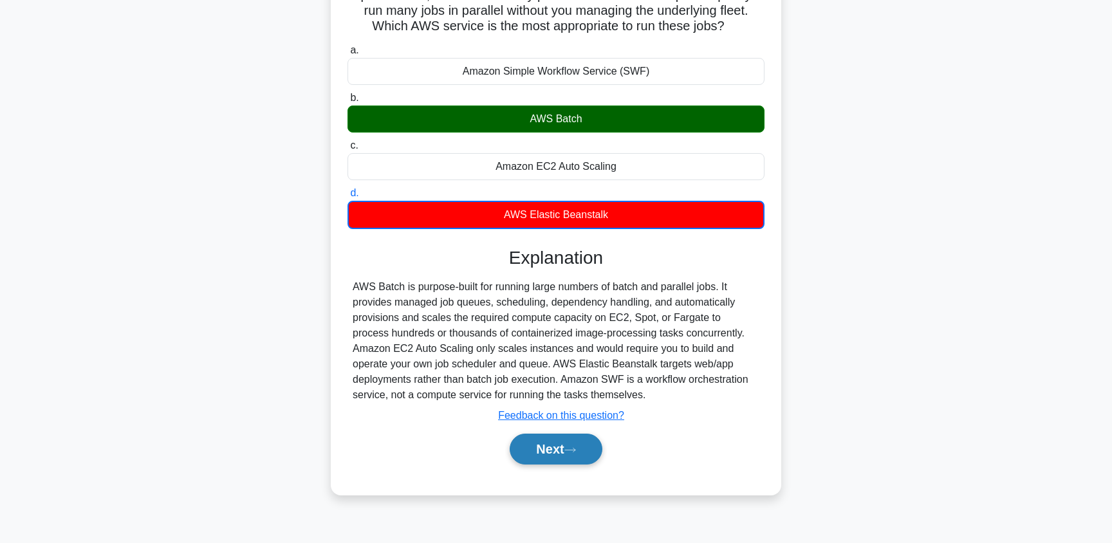 The width and height of the screenshot is (1112, 543). I want to click on button: Next, so click(555, 449).